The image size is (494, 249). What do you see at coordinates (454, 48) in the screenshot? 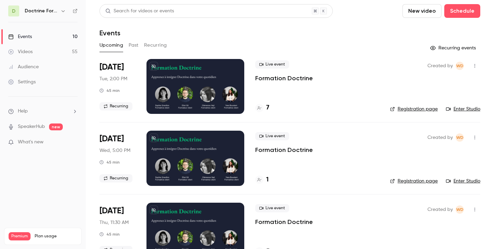
I see `button: Recurring events` at bounding box center [454, 48].